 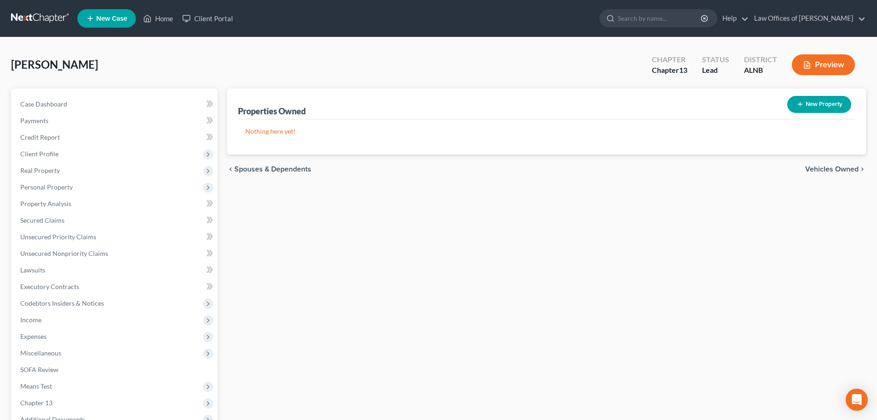 What do you see at coordinates (716, 59) in the screenshot?
I see `div: Status` at bounding box center [716, 59].